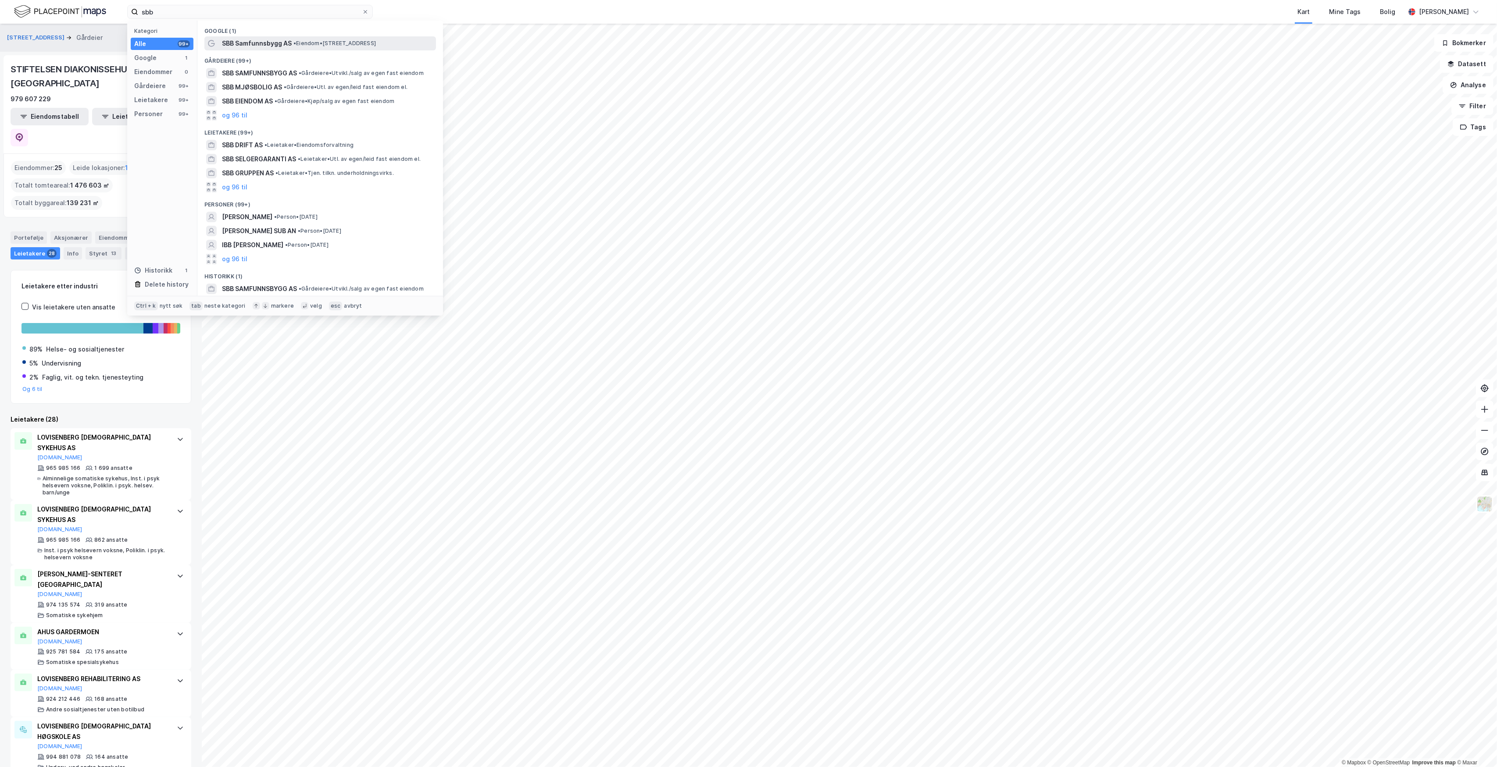 The image size is (1497, 767). Describe the element at coordinates (82, 203) in the screenshot. I see `span: 139 231 ㎡` at that location.